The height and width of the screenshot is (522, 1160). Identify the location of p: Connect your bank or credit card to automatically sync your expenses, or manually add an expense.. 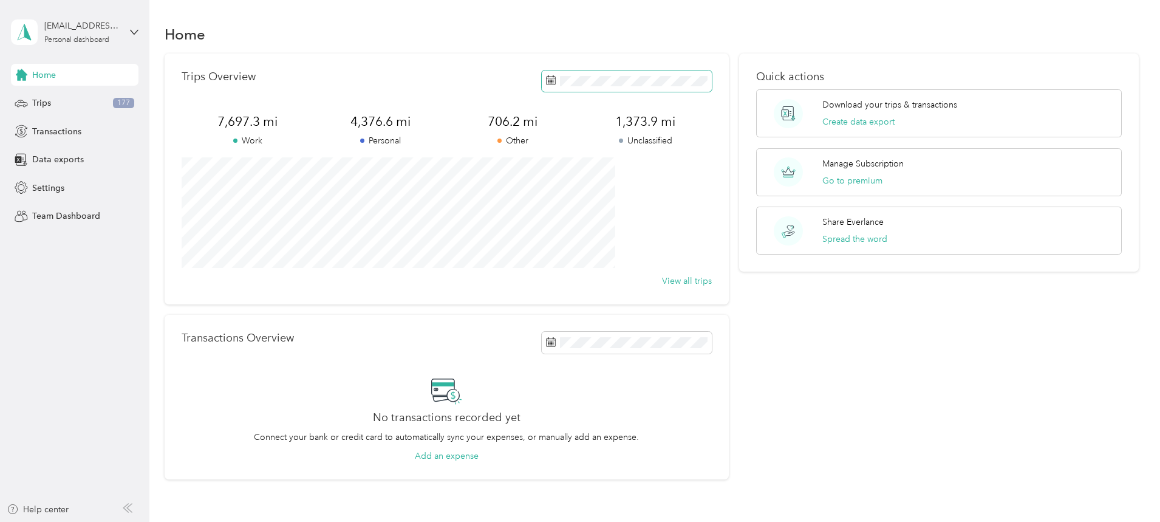
(446, 437).